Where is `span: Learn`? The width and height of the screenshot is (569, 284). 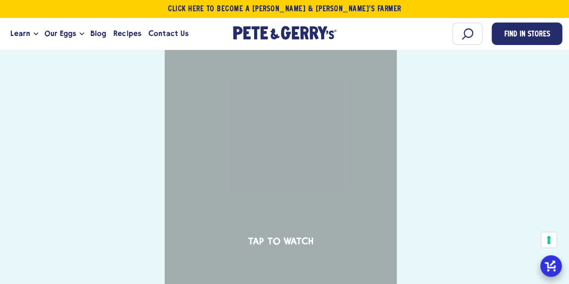
span: Learn is located at coordinates (20, 33).